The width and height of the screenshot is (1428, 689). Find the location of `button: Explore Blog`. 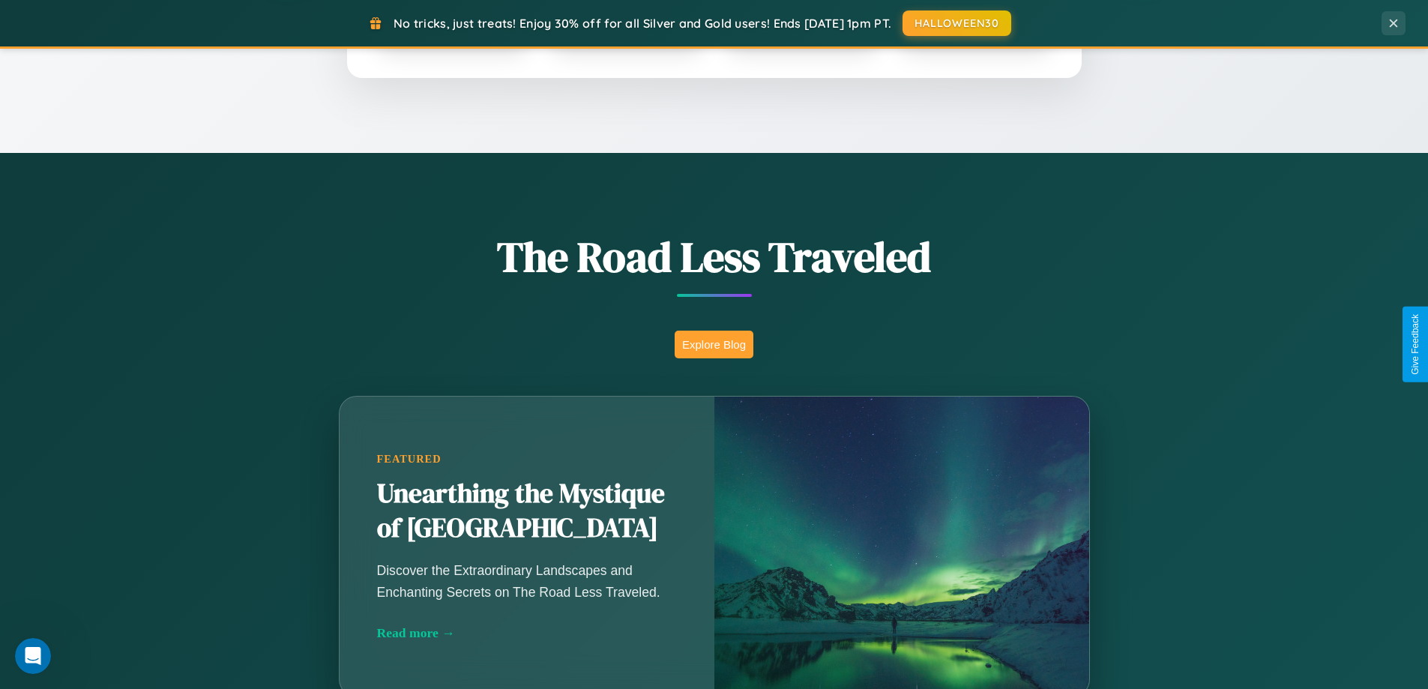

button: Explore Blog is located at coordinates (714, 344).